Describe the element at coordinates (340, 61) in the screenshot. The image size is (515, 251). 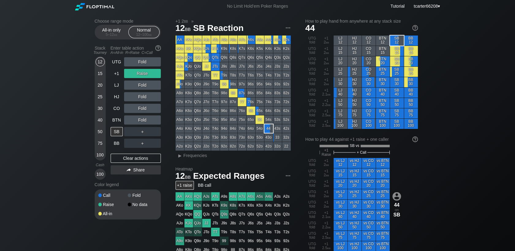
I see `div: LJ 20` at that location.